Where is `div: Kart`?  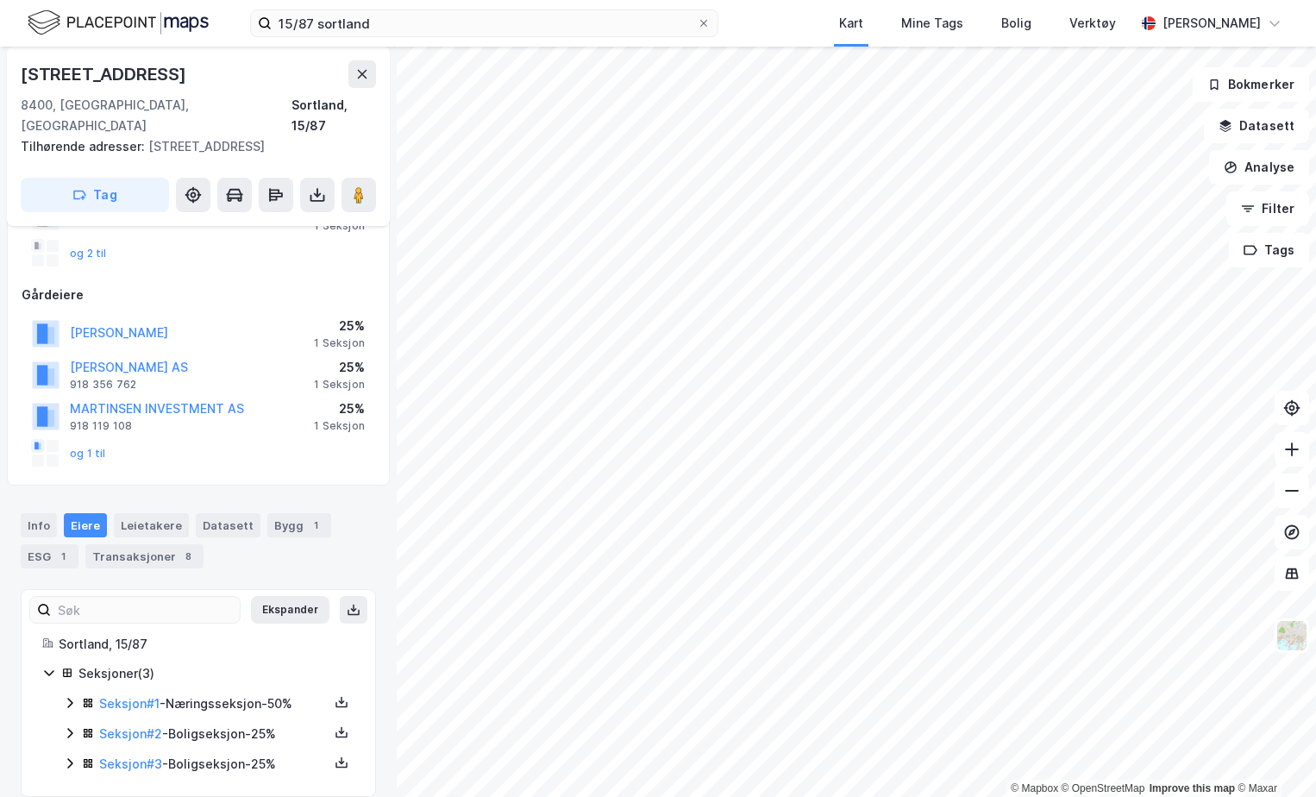
div: Kart is located at coordinates (851, 23).